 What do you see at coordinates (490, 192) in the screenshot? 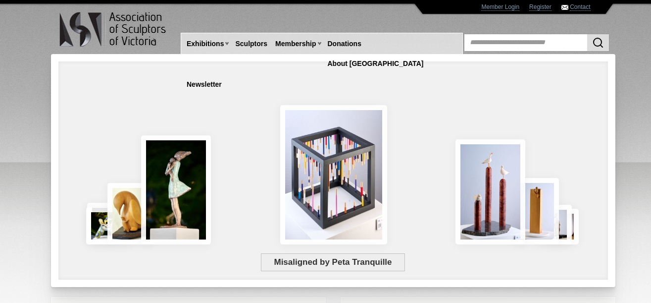
I see `img: Rising Tides` at bounding box center [490, 192].